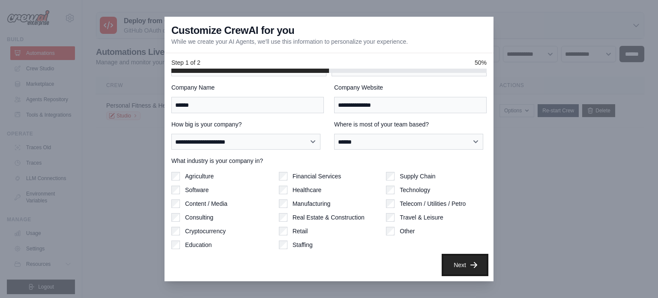 This screenshot has height=298, width=658. I want to click on label: Company Website, so click(411, 87).